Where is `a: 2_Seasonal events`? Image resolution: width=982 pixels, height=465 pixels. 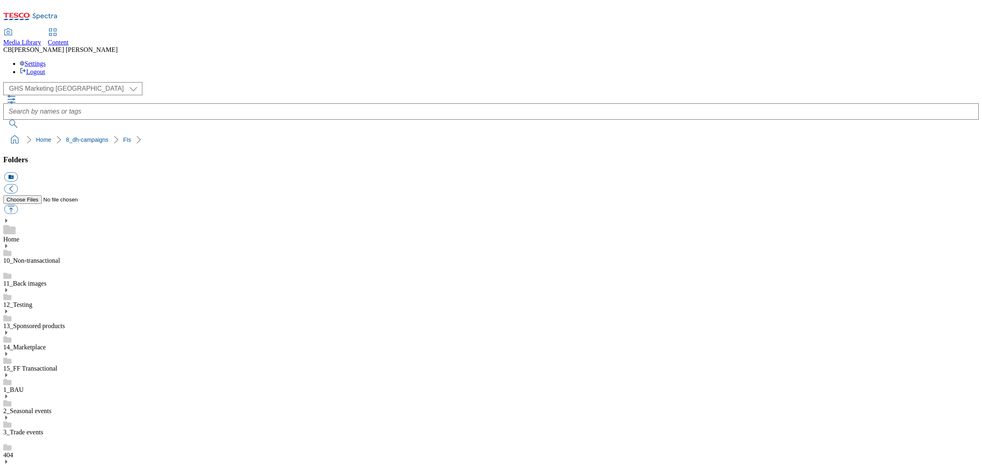 a: 2_Seasonal events is located at coordinates (27, 411).